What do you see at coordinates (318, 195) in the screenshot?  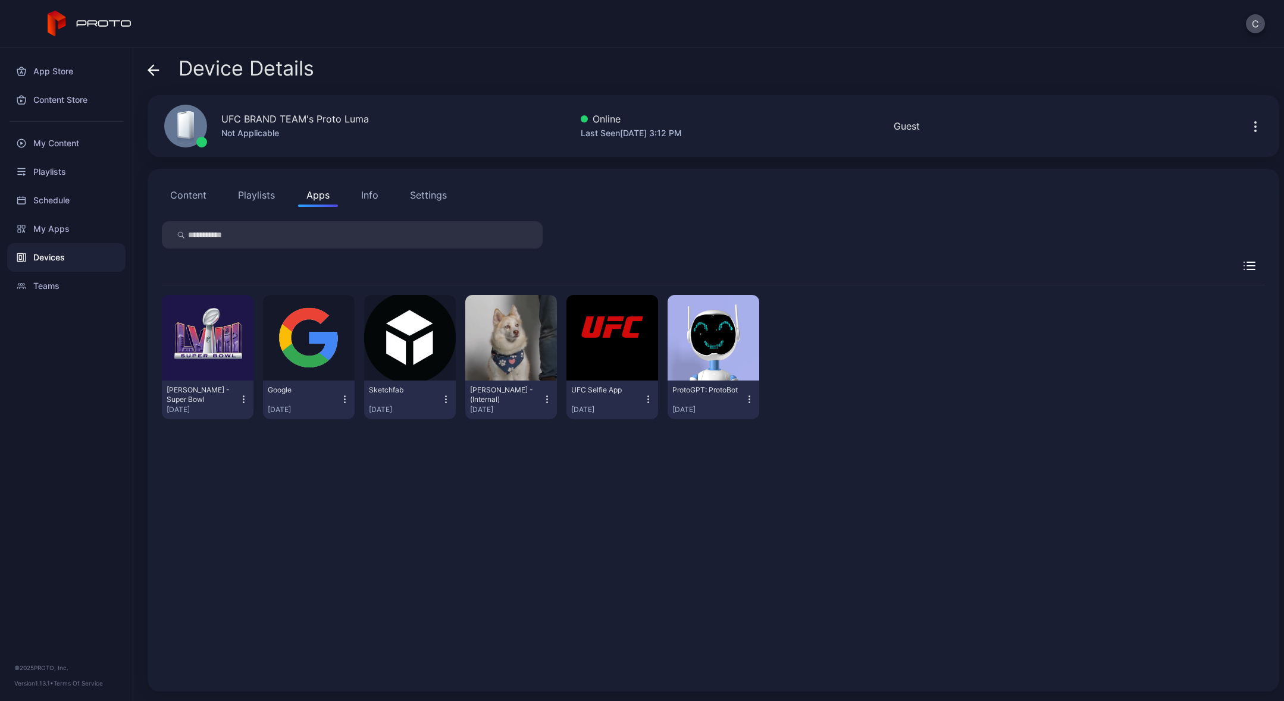 I see `button: Apps` at bounding box center [318, 195].